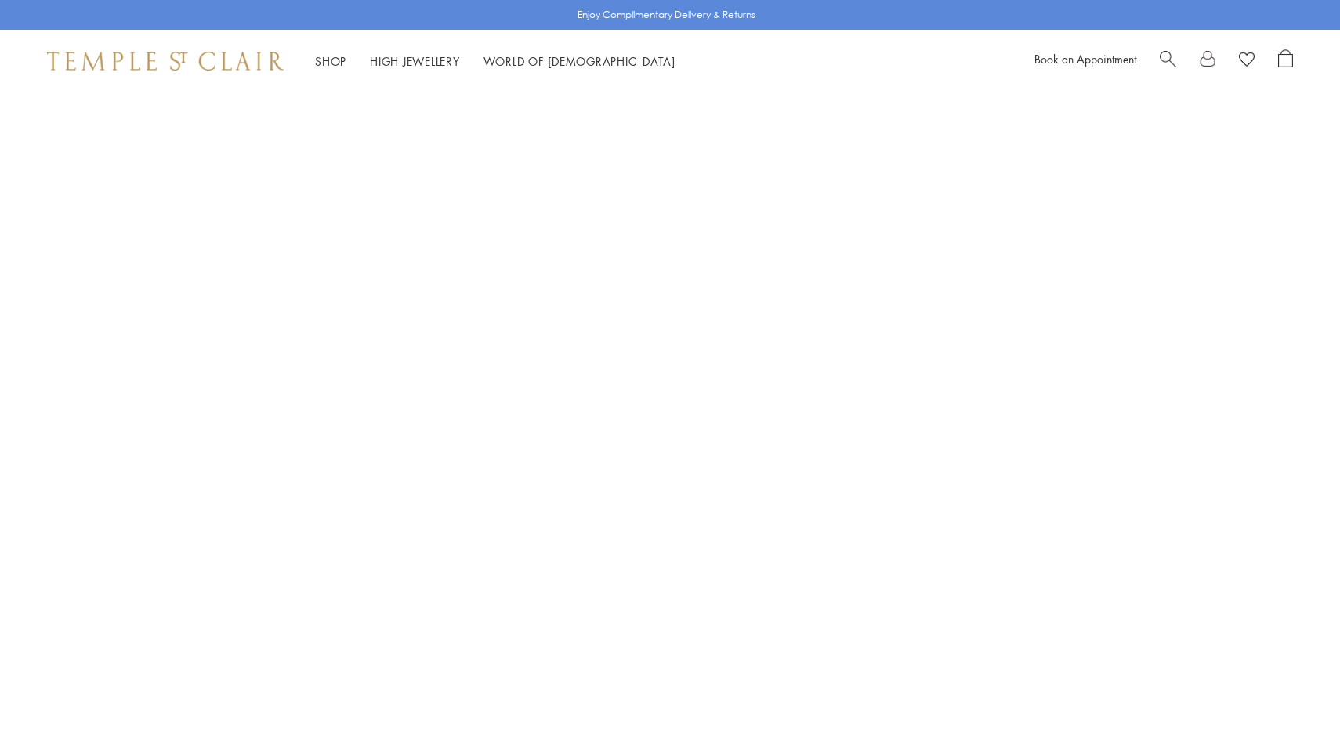  Describe the element at coordinates (165, 61) in the screenshot. I see `img: Temple St. Clair` at that location.